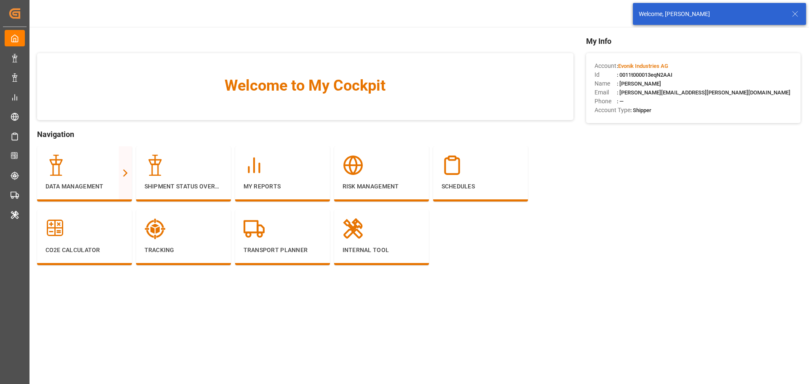 This screenshot has width=809, height=384. I want to click on p: Data Management, so click(84, 186).